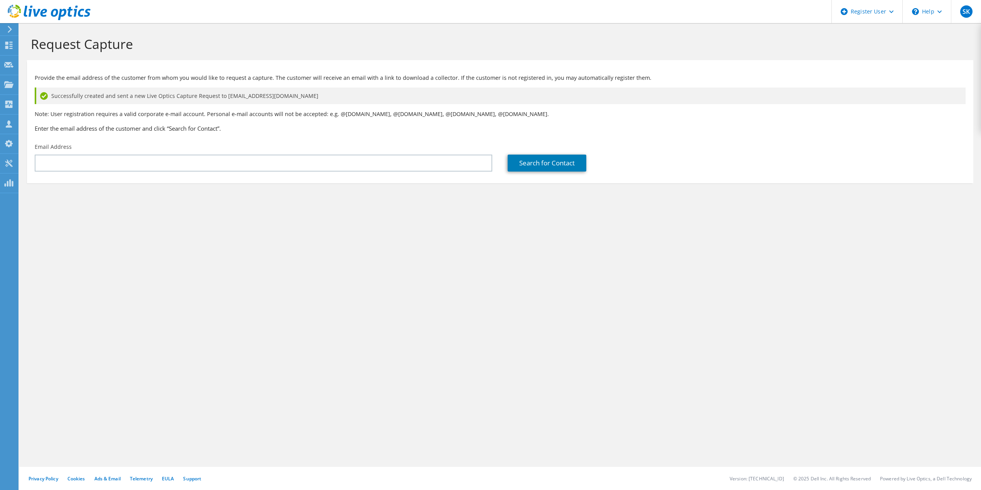 The image size is (981, 490). What do you see at coordinates (547, 163) in the screenshot?
I see `a: Search for Contact` at bounding box center [547, 163].